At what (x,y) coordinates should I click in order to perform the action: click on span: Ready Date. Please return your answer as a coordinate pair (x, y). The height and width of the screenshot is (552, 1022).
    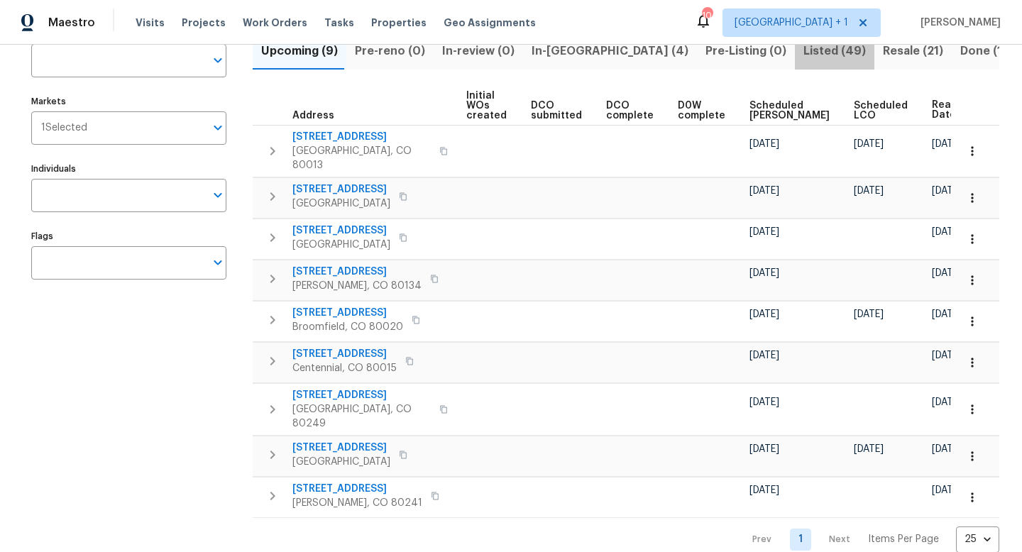
    Looking at the image, I should click on (947, 110).